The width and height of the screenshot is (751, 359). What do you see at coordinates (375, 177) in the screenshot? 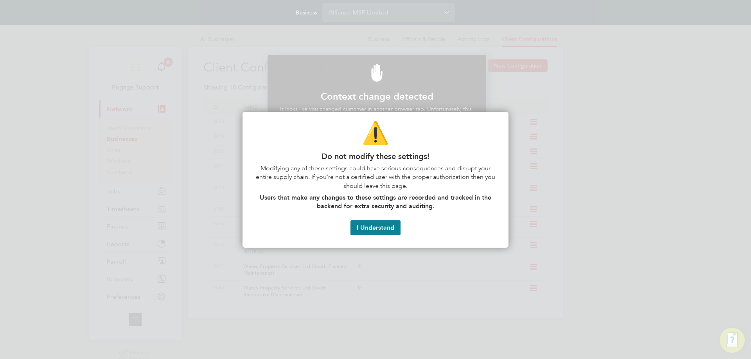
I see `p: Modifying any of these settings could have serious consequences and disrupt your entire supply ch...` at bounding box center [375, 177].